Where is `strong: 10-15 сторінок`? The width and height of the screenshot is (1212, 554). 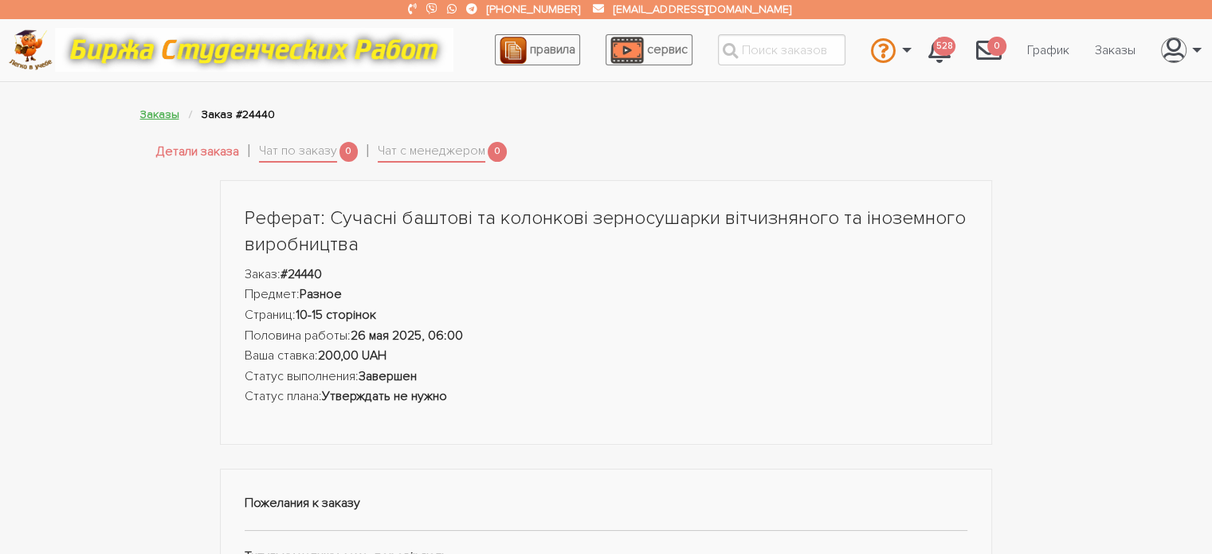
strong: 10-15 сторінок is located at coordinates (335, 315).